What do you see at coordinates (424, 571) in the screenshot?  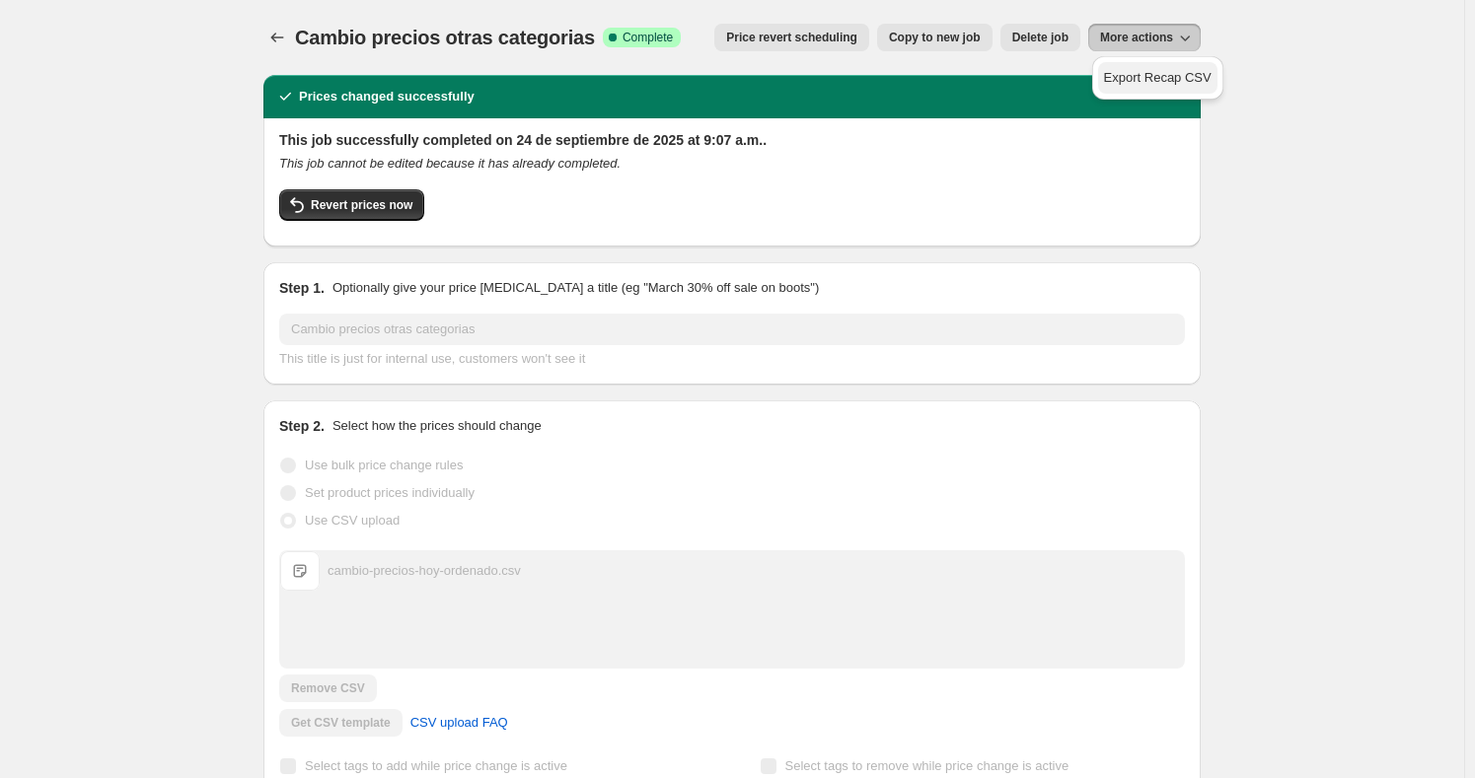 I see `div: cambio-precios-hoy-ordenado.csv` at bounding box center [424, 571].